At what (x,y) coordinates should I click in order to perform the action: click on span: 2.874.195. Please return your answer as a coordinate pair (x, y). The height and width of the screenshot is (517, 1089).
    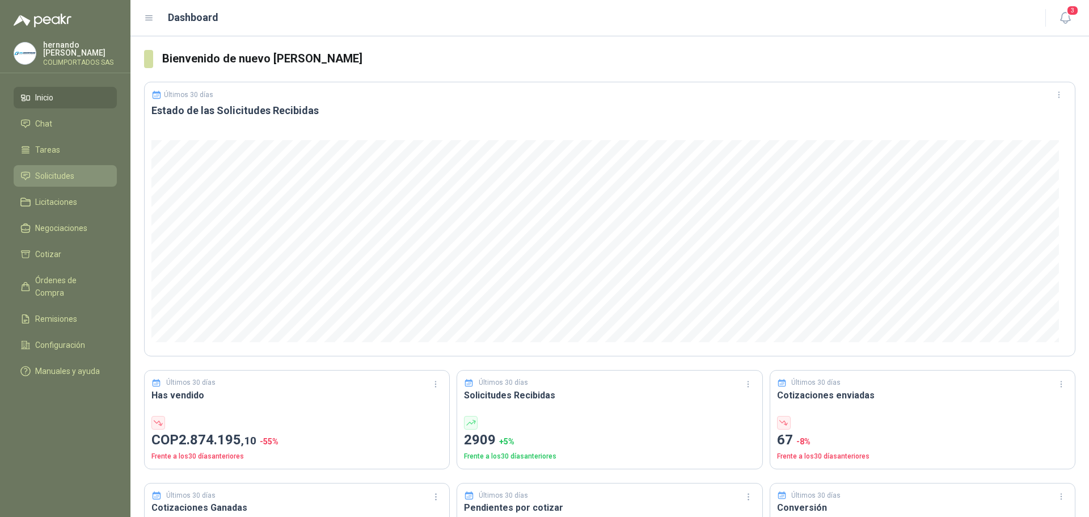
    Looking at the image, I should click on (217, 440).